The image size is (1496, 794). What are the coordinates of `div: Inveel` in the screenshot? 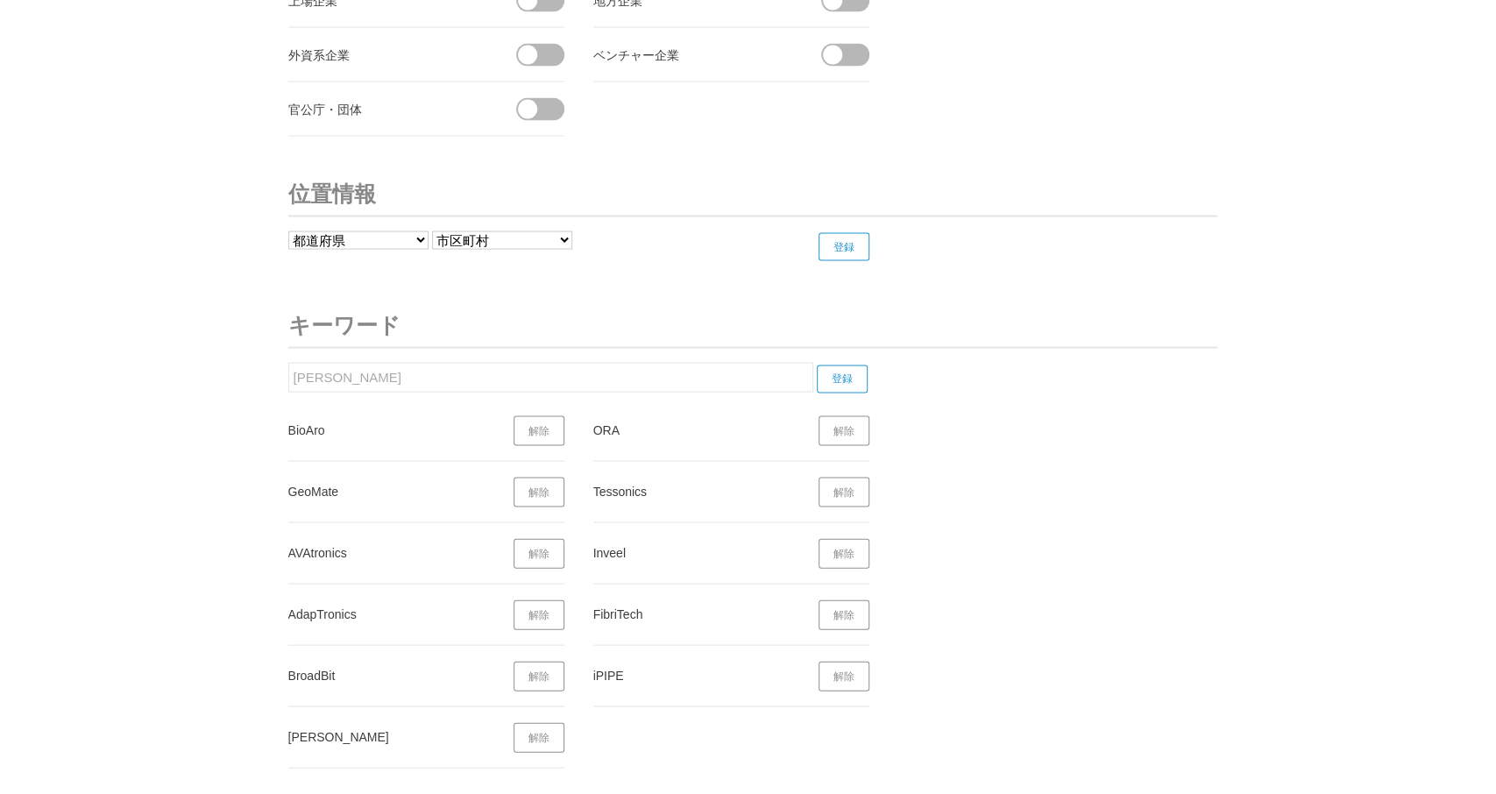 It's located at (692, 552).